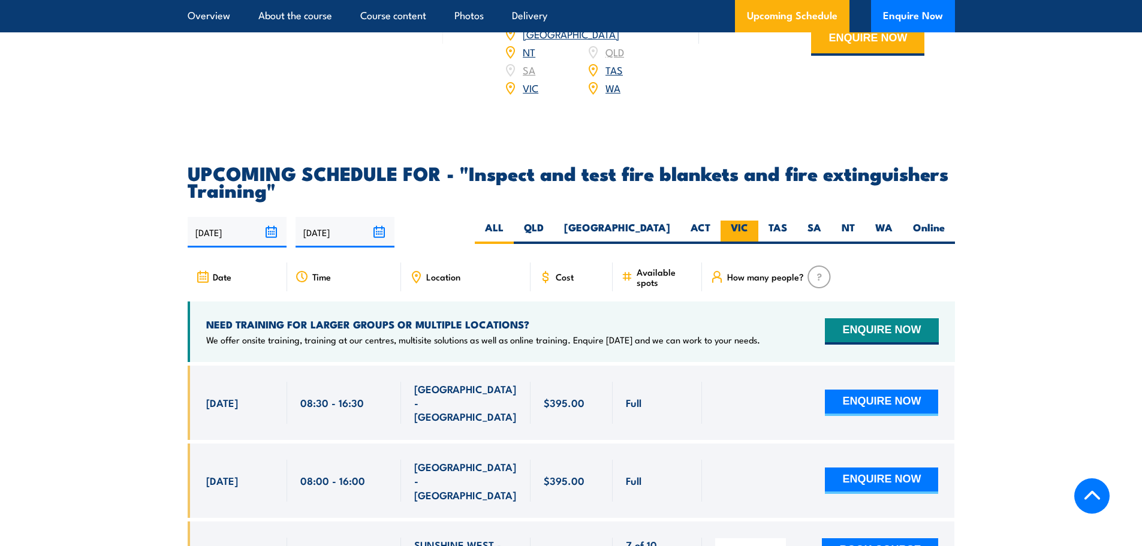 Image resolution: width=1142 pixels, height=546 pixels. What do you see at coordinates (739, 232) in the screenshot?
I see `label: VIC` at bounding box center [739, 232].